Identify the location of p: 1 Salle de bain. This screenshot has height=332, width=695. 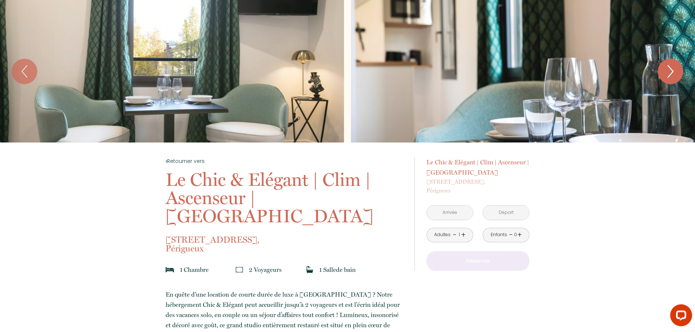
(337, 270).